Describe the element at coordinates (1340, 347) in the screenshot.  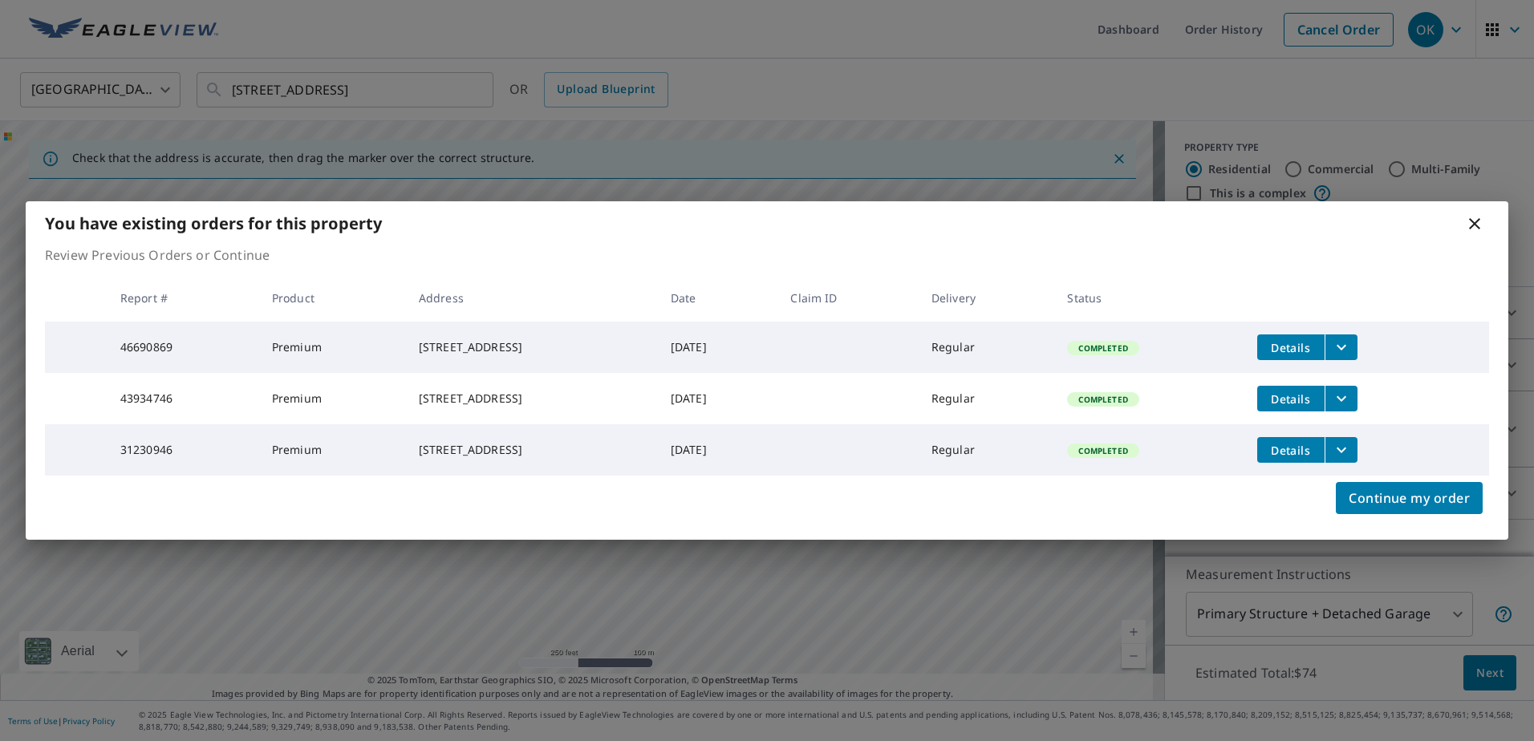
I see `button: filesDropdownBtn-46690869` at that location.